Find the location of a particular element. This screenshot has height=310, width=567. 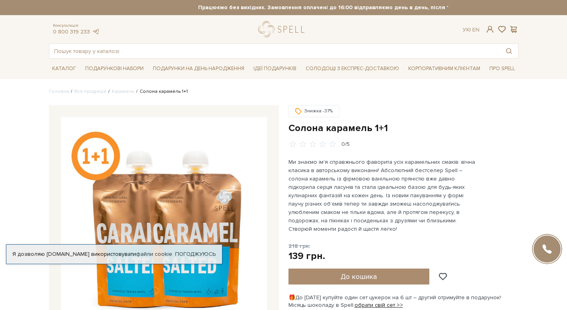

a: logo is located at coordinates (283, 29).